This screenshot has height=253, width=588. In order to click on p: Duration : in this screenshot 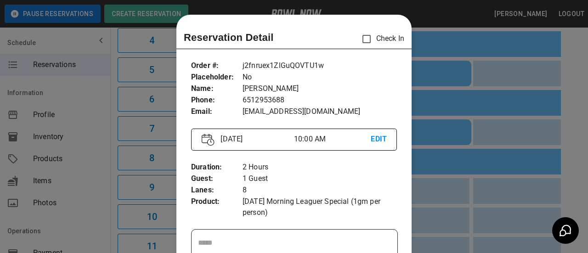, I will do `click(217, 167)`.